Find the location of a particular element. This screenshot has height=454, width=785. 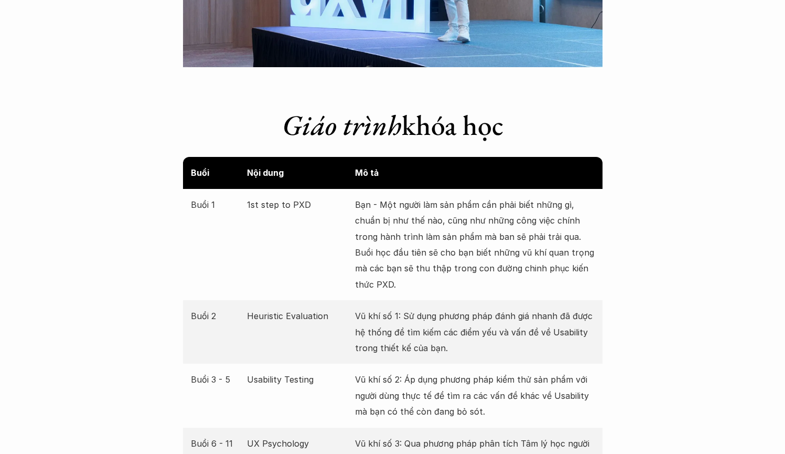

p: Buổi 3 - 5 is located at coordinates (217, 379).